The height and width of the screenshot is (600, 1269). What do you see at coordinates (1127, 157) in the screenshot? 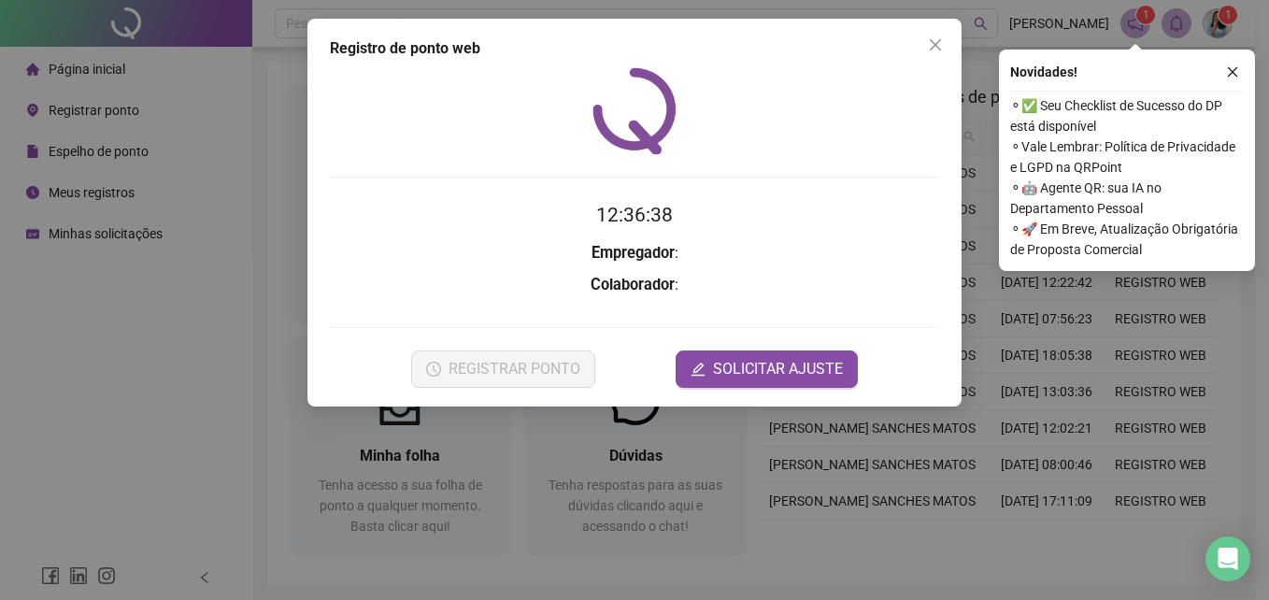
I see `span: ⚬ Vale Lembrar: Política de Privacidade e LGPD na QRPoint` at bounding box center [1127, 157].